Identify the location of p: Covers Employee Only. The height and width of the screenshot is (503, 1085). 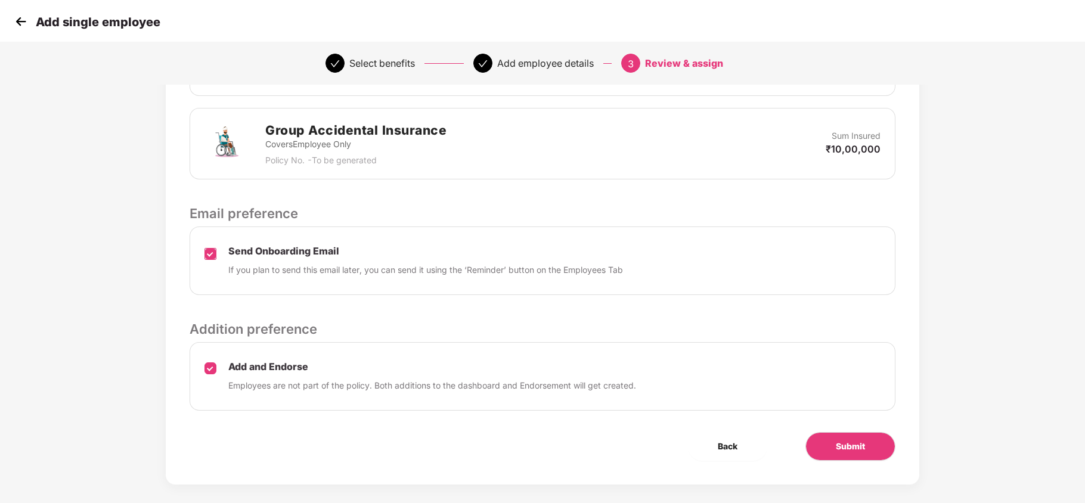
(356, 144).